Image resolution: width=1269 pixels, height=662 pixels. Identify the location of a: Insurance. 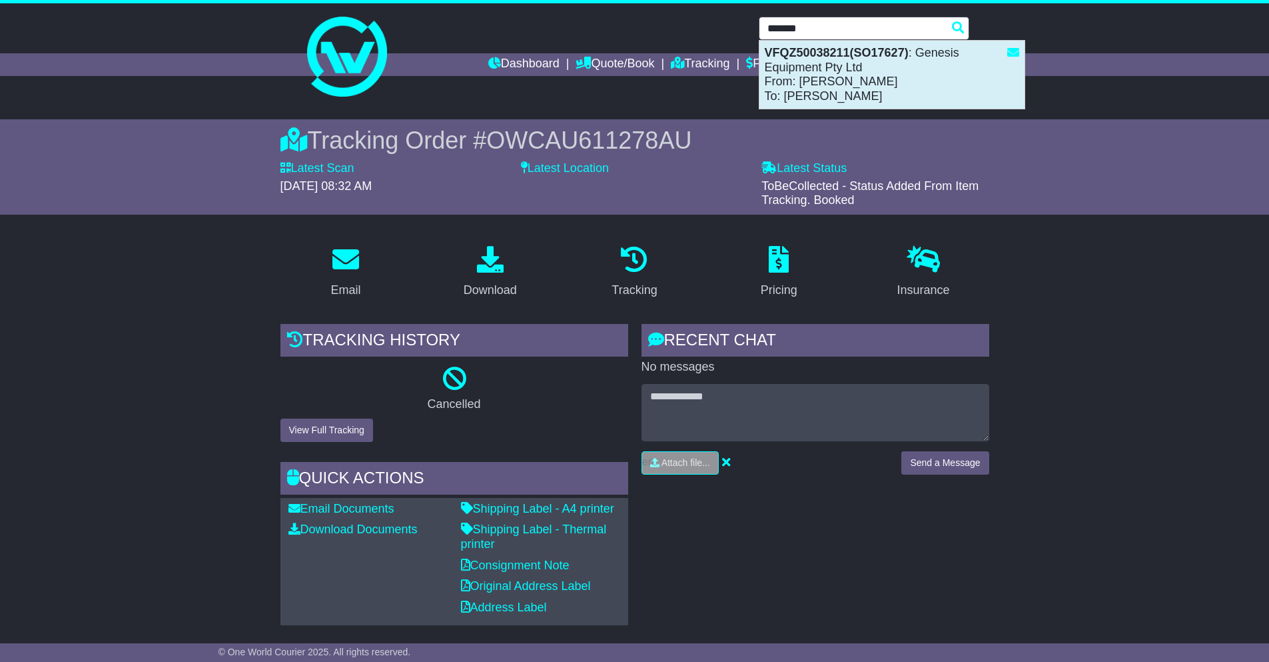
(924, 273).